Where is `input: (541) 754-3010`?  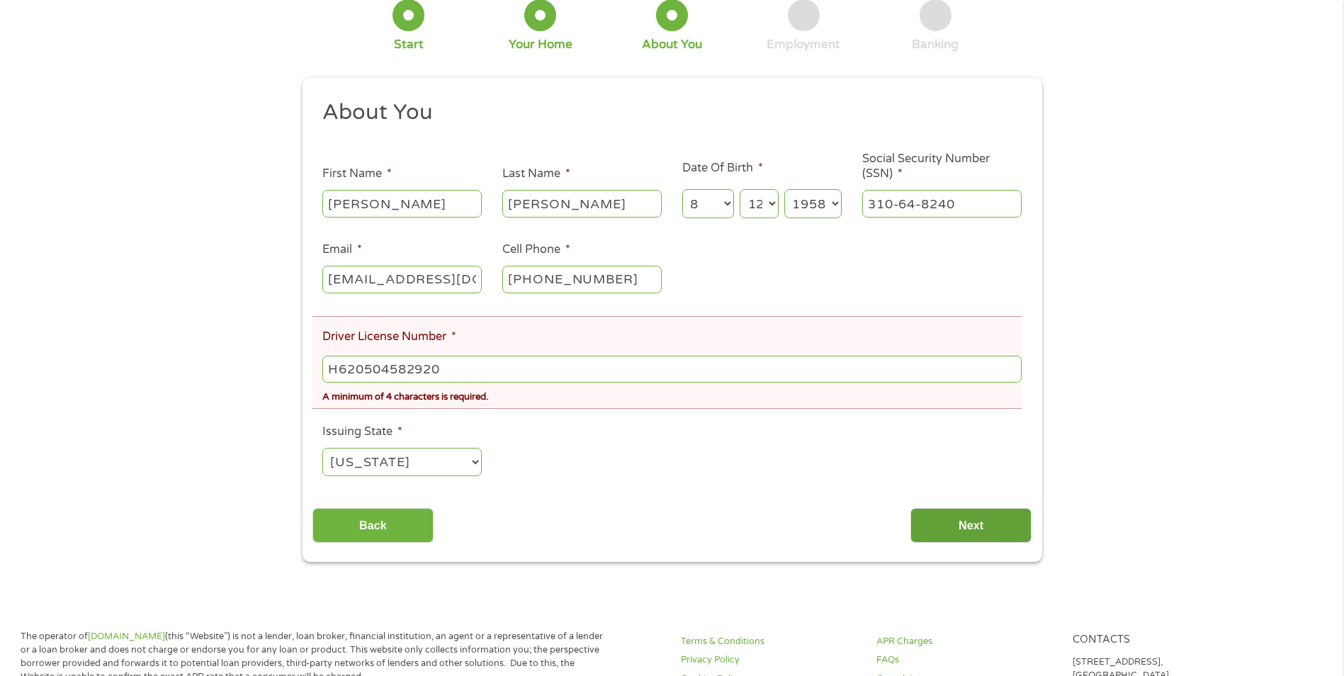 input: (541) 754-3010 is located at coordinates (582, 279).